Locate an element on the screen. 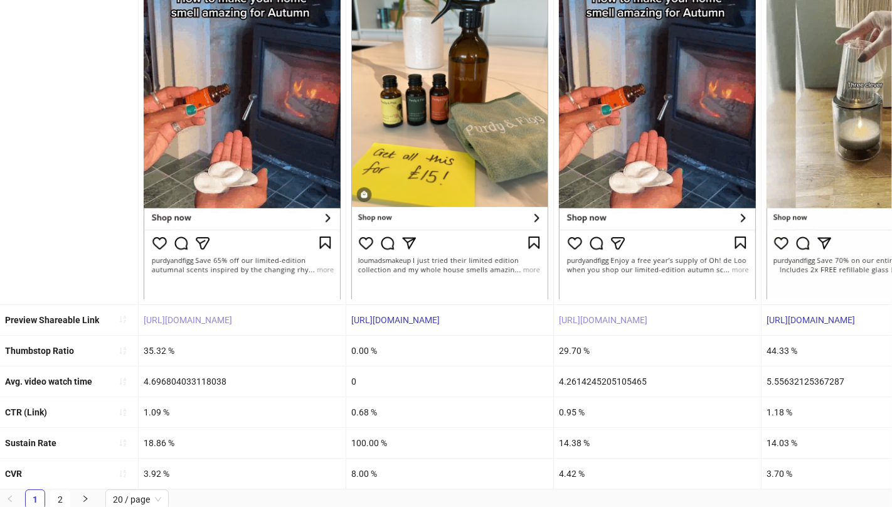 The height and width of the screenshot is (507, 892). div: 35.32 % is located at coordinates (242, 351).